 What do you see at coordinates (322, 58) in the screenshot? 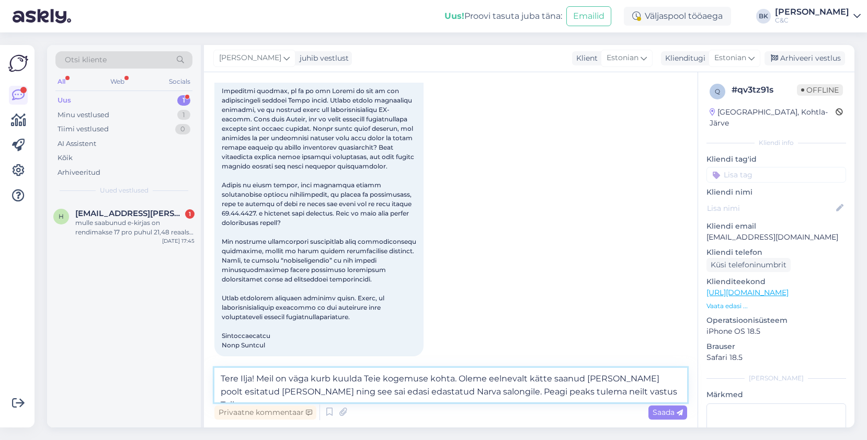
I see `div: juhib vestlust` at bounding box center [322, 58].